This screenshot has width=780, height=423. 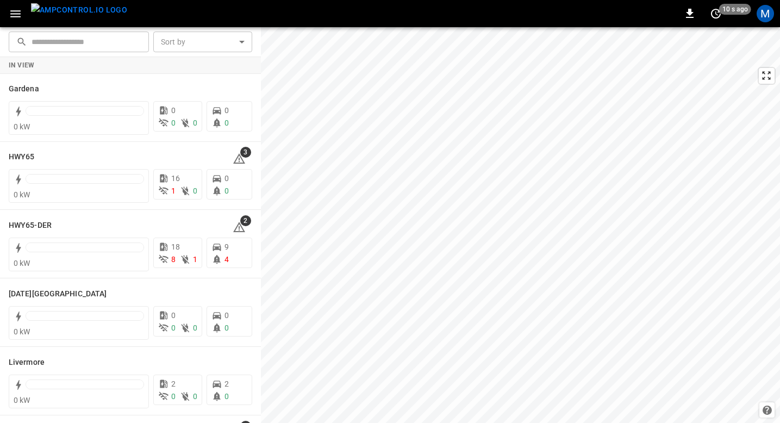 I want to click on canvas: Map, so click(x=520, y=225).